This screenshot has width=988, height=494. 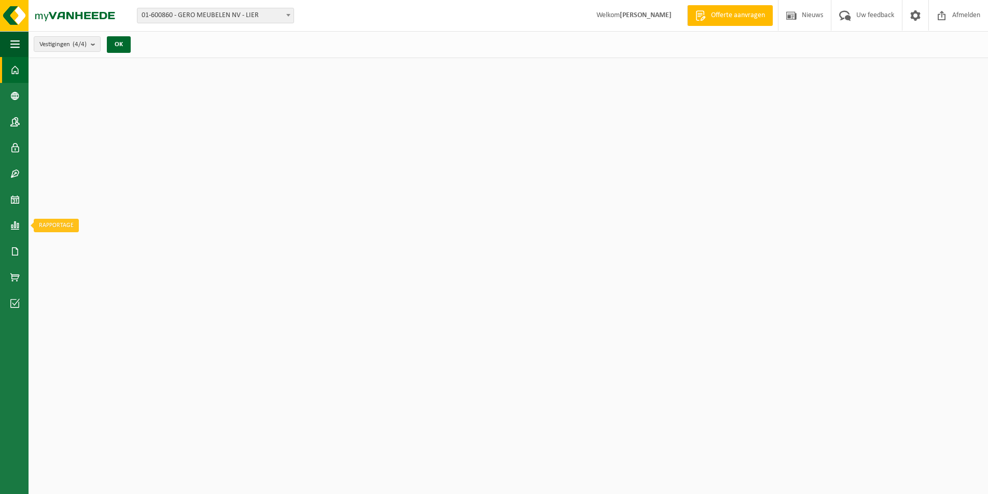 What do you see at coordinates (738, 16) in the screenshot?
I see `span: Offerte aanvragen` at bounding box center [738, 16].